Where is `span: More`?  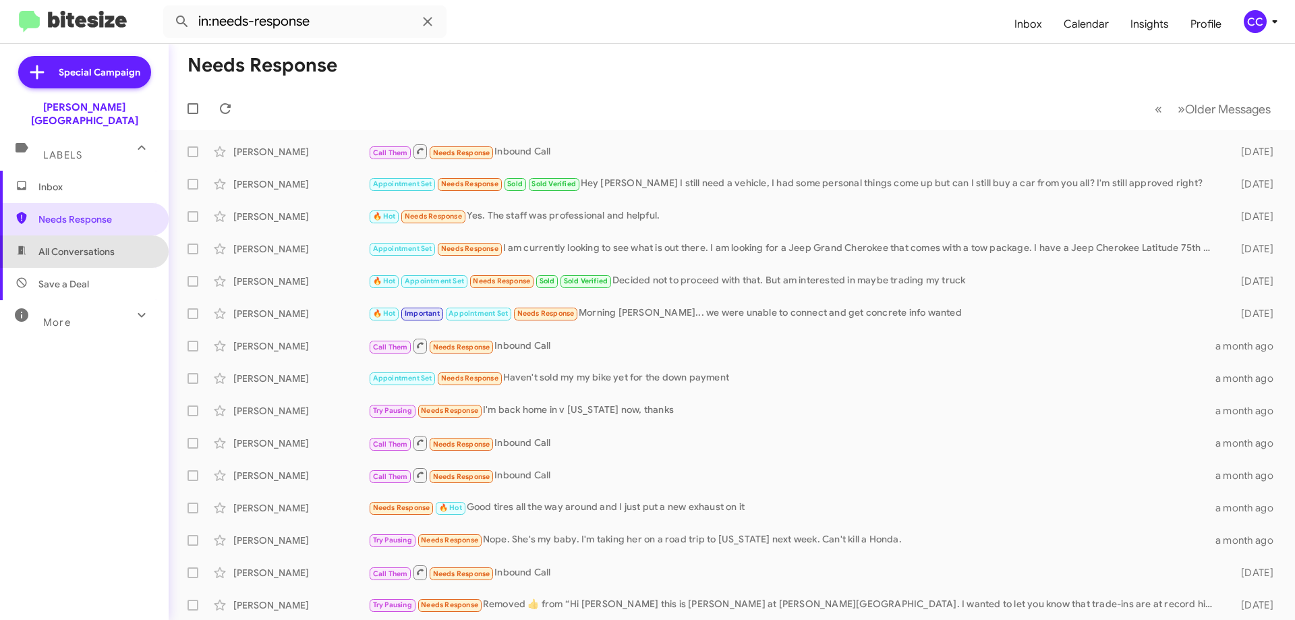
span: More is located at coordinates (57, 322).